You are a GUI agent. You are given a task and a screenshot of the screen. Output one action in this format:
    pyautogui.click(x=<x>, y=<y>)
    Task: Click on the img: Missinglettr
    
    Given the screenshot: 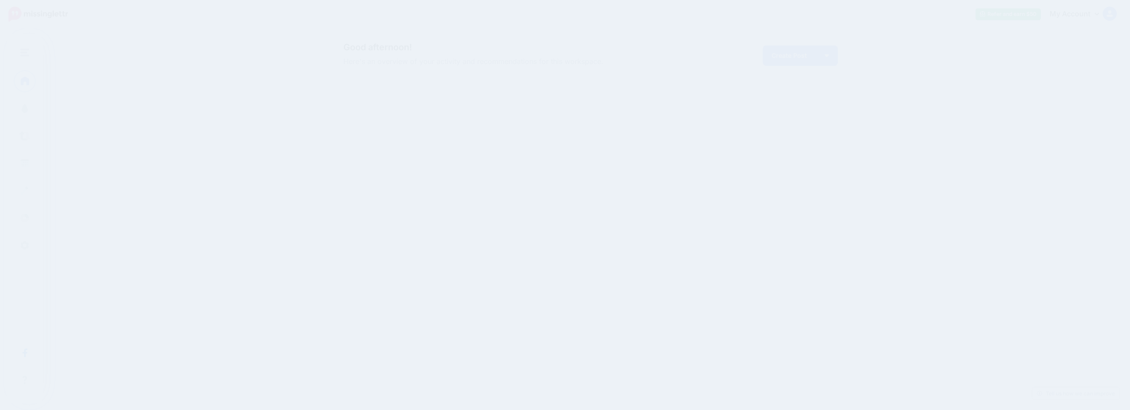 What is the action you would take?
    pyautogui.click(x=38, y=14)
    